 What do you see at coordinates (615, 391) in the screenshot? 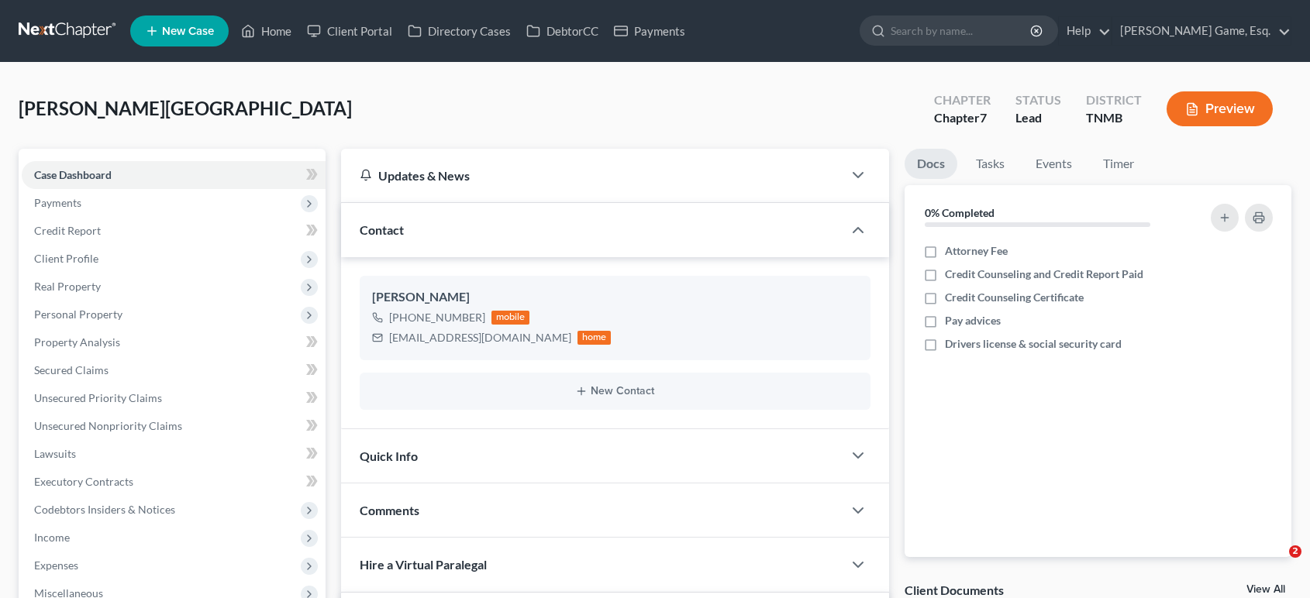
I see `button: New Contact` at bounding box center [615, 391].